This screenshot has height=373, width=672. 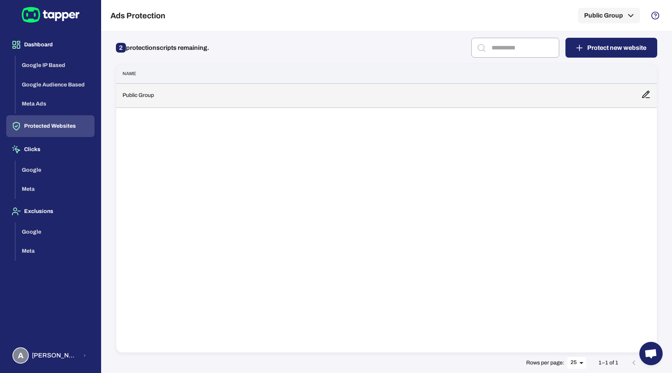 I want to click on button: Public Group, so click(x=609, y=16).